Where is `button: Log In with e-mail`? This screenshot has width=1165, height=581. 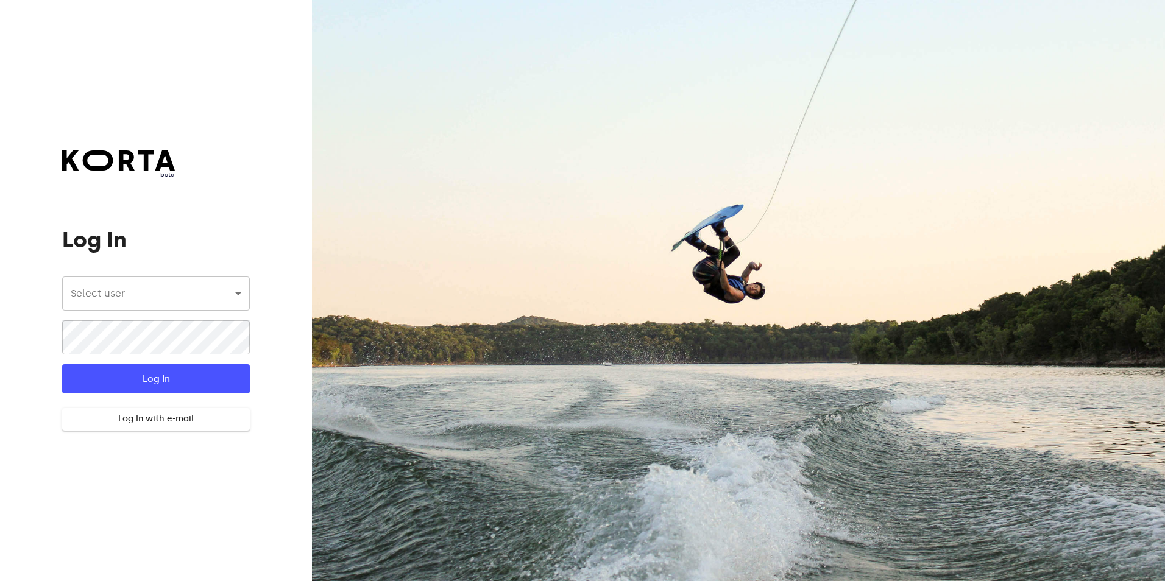
button: Log In with e-mail is located at coordinates (155, 419).